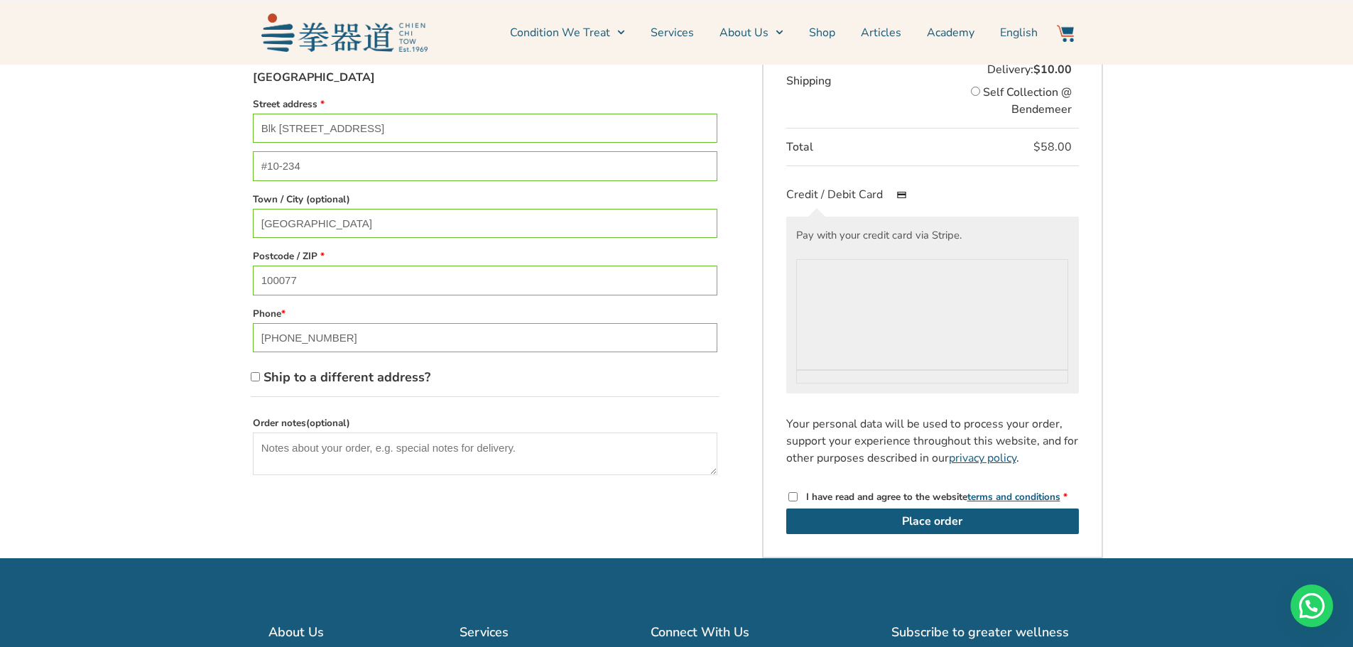  What do you see at coordinates (951, 33) in the screenshot?
I see `a: Academy` at bounding box center [951, 33].